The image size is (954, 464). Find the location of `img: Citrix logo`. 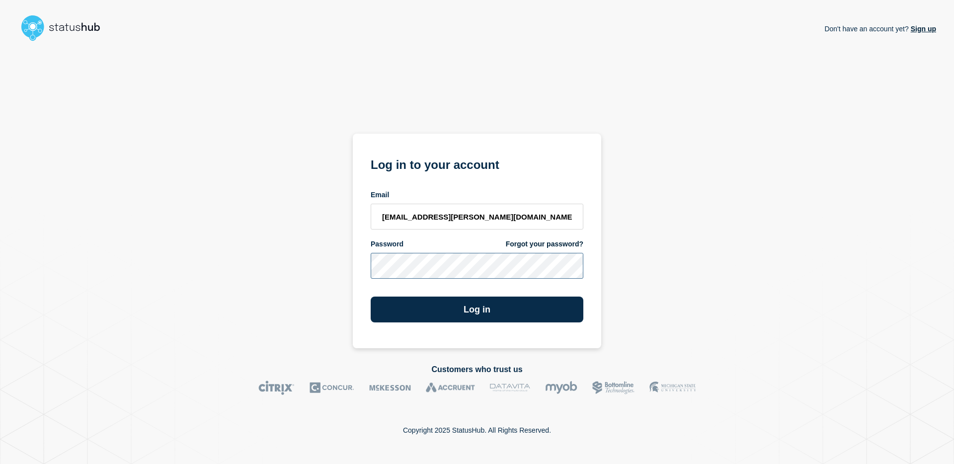

img: Citrix logo is located at coordinates (276, 387).